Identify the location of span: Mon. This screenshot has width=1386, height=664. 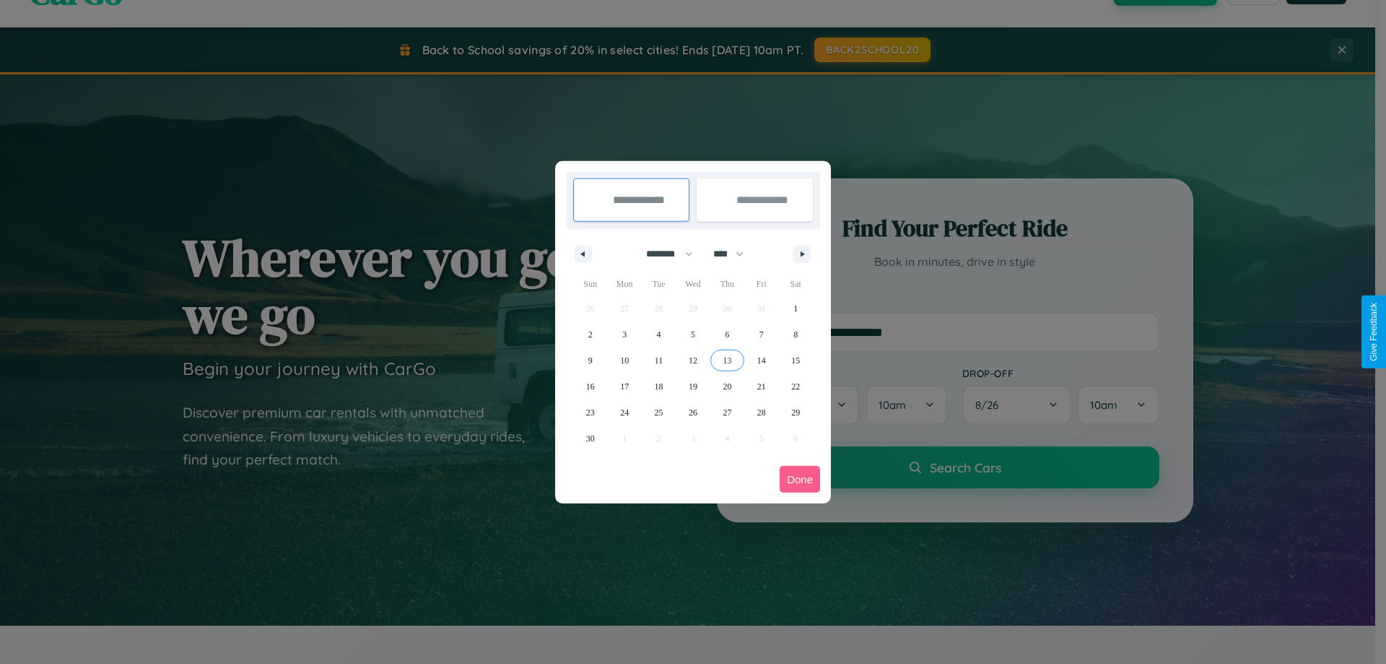
(624, 284).